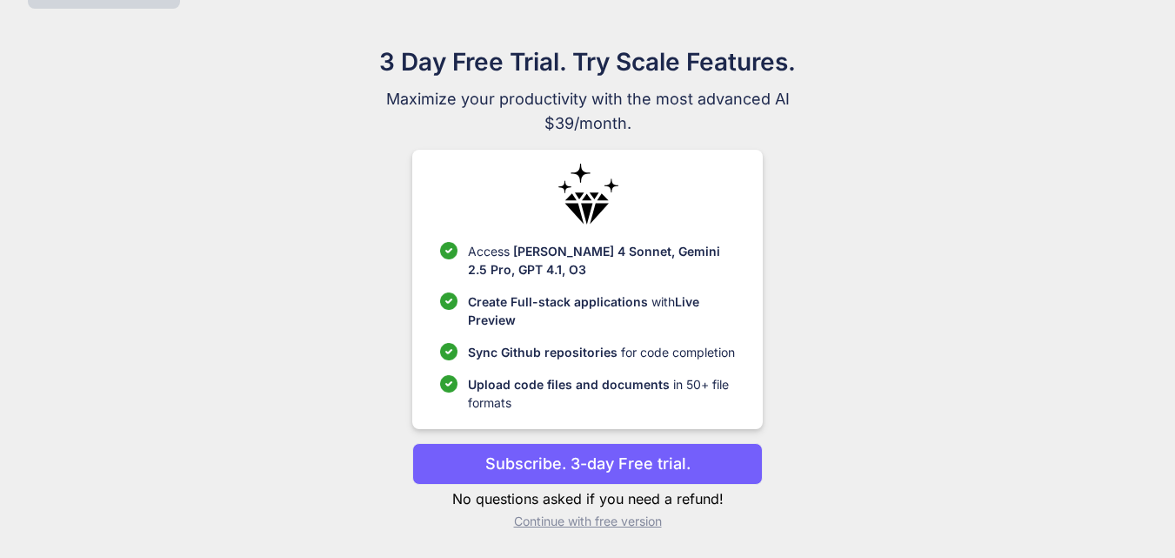 This screenshot has height=558, width=1175. I want to click on p: No questions asked if you need a refund!, so click(587, 498).